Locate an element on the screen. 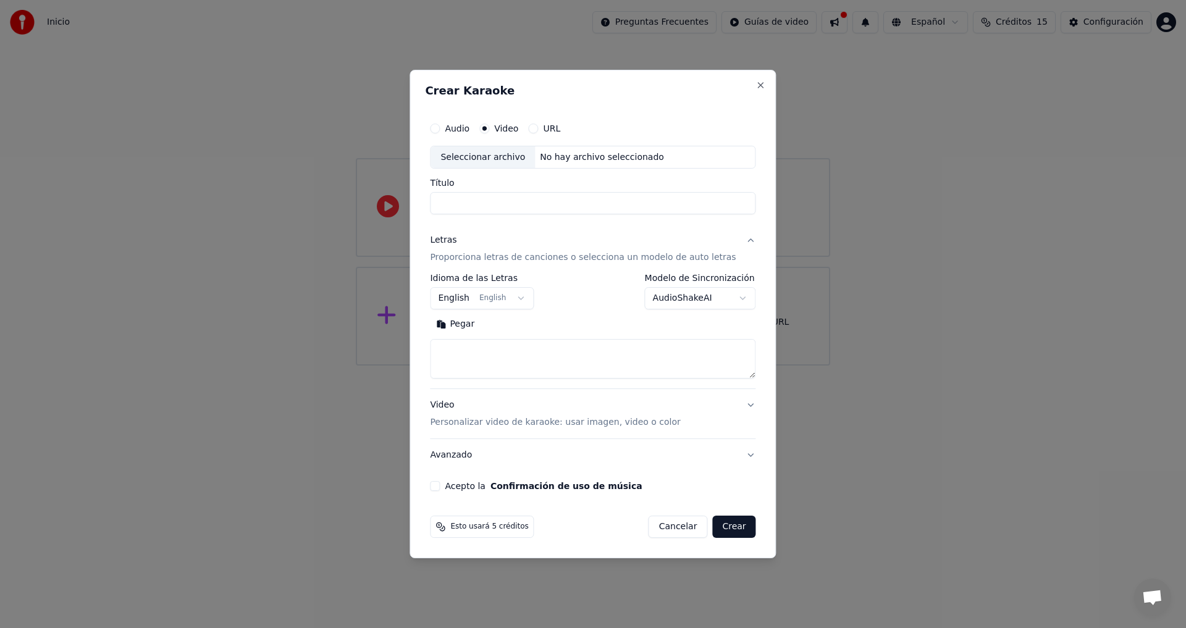 This screenshot has width=1186, height=628. div: Video is located at coordinates (555, 415).